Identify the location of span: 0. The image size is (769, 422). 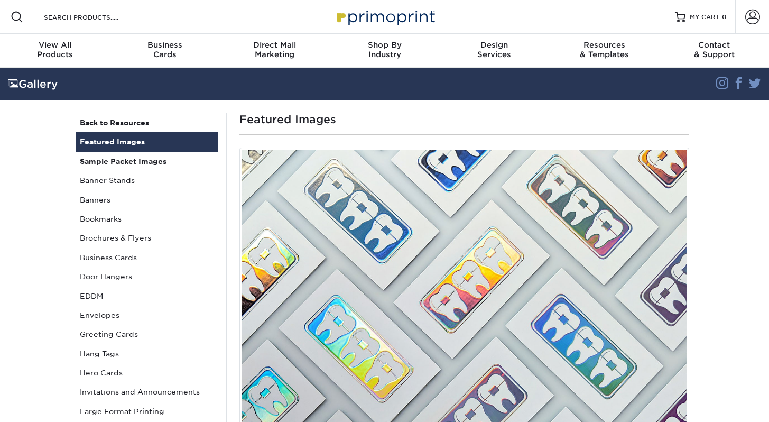
(724, 17).